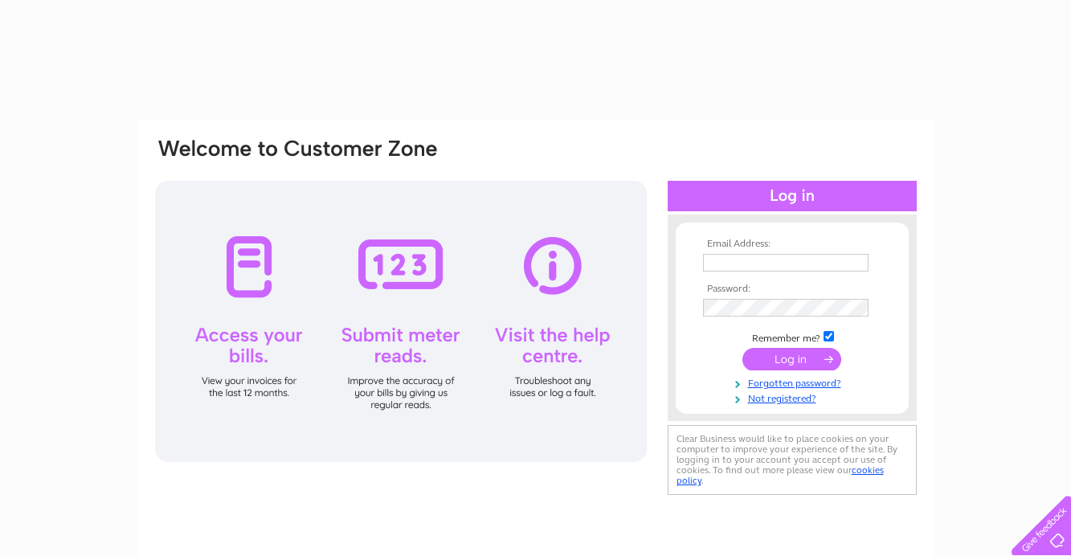 The width and height of the screenshot is (1071, 556). Describe the element at coordinates (793, 244) in the screenshot. I see `th: Email Address:` at that location.